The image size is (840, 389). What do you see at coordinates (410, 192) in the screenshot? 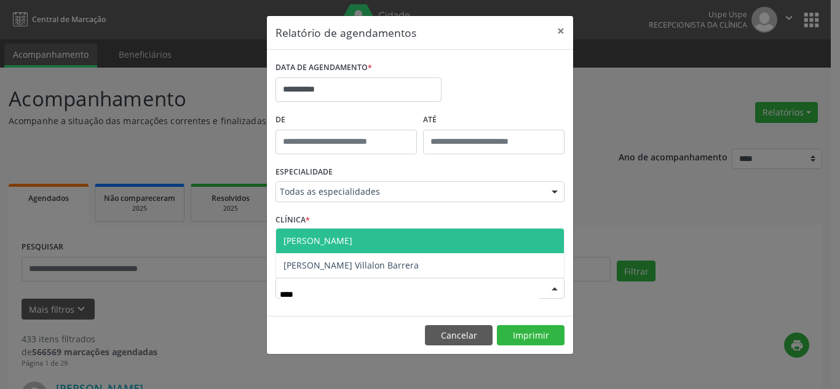
I see `span: Todas as especialidades` at bounding box center [410, 192].